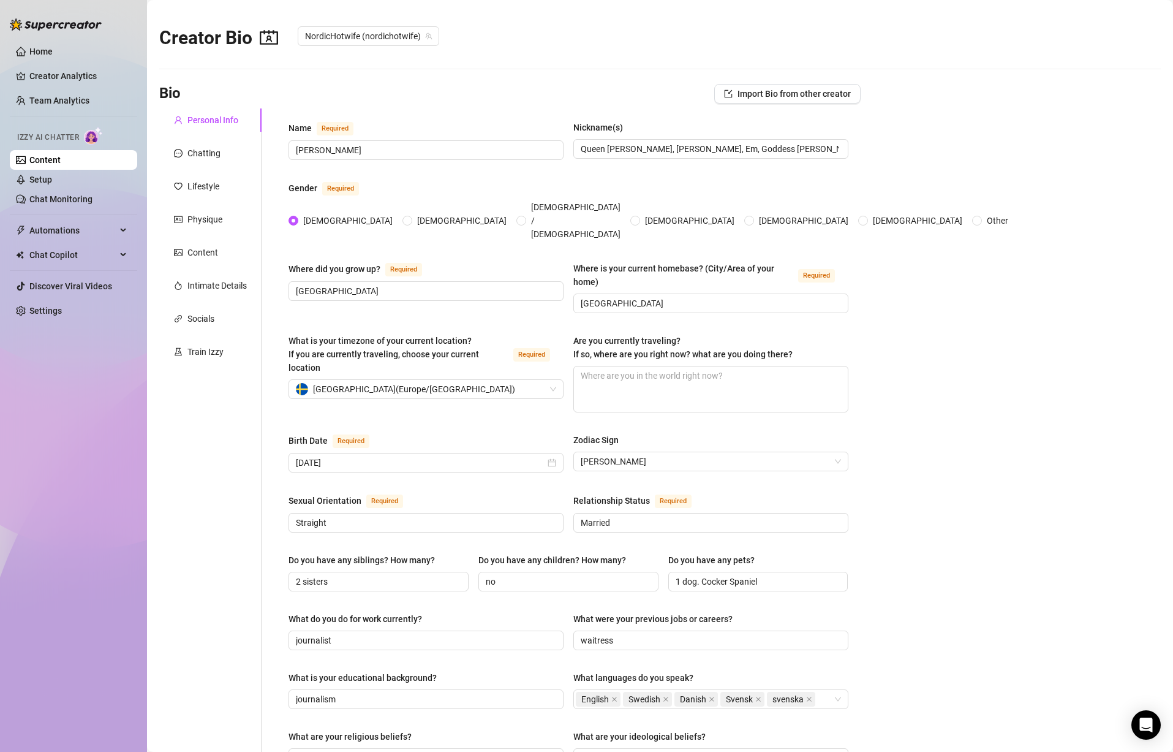 The height and width of the screenshot is (752, 1173). What do you see at coordinates (598, 127) in the screenshot?
I see `div: Nickname(s)` at bounding box center [598, 127].